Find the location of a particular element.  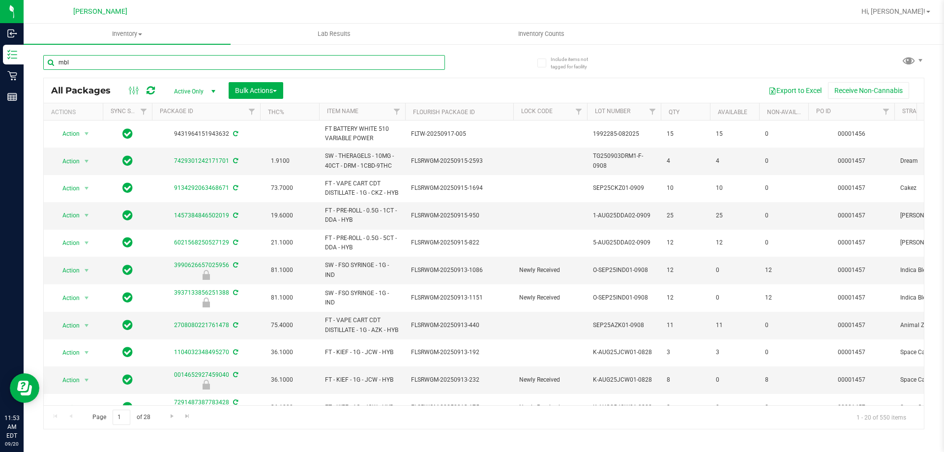

span: 10 is located at coordinates (685, 188).